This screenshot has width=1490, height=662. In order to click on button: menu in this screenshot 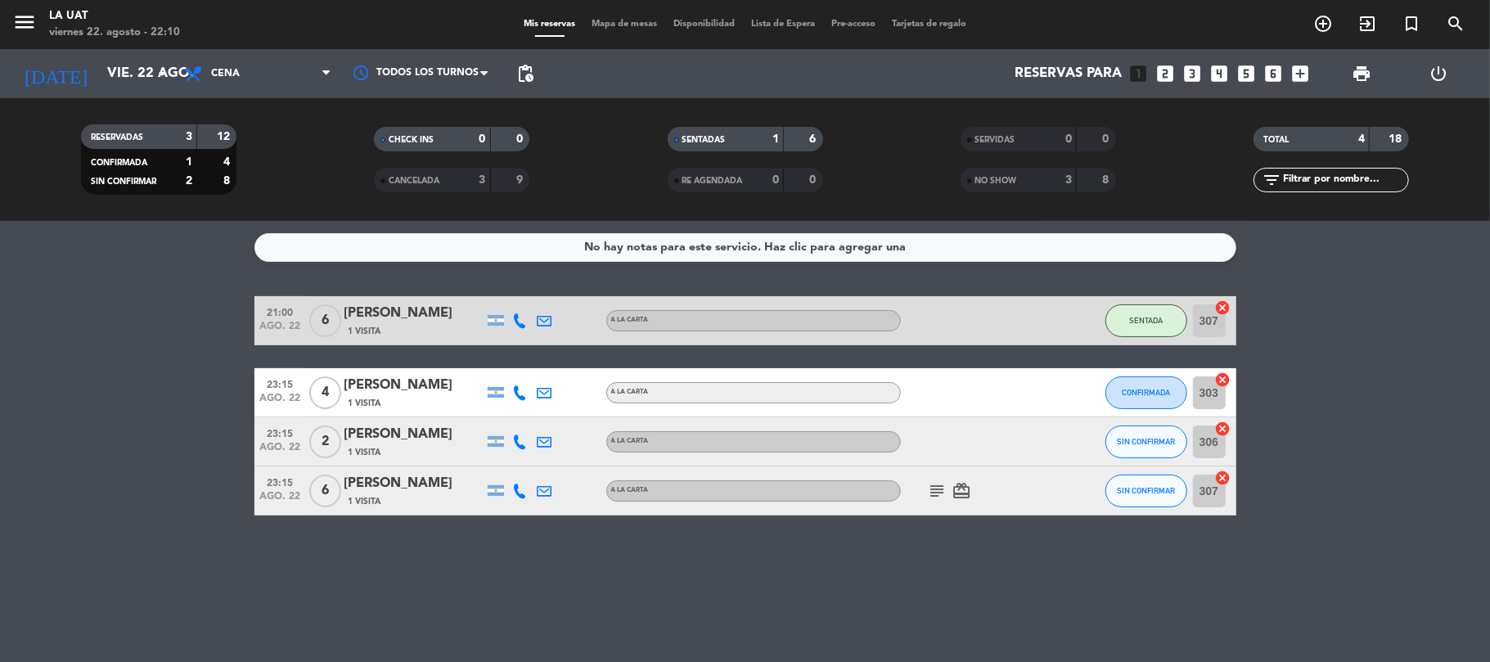, I will do `click(25, 25)`.